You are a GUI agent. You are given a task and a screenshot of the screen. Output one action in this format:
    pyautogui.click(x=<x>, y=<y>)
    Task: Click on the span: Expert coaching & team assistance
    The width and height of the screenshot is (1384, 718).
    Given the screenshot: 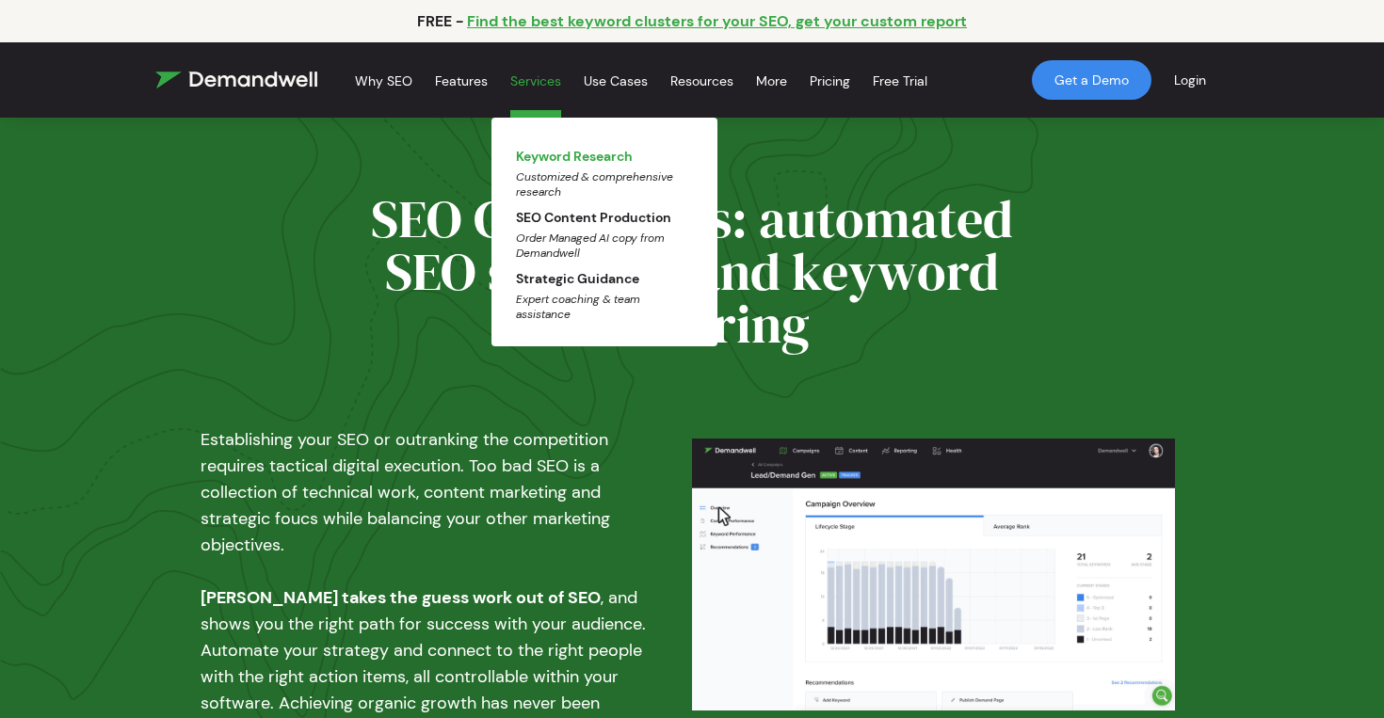 What is the action you would take?
    pyautogui.click(x=604, y=307)
    